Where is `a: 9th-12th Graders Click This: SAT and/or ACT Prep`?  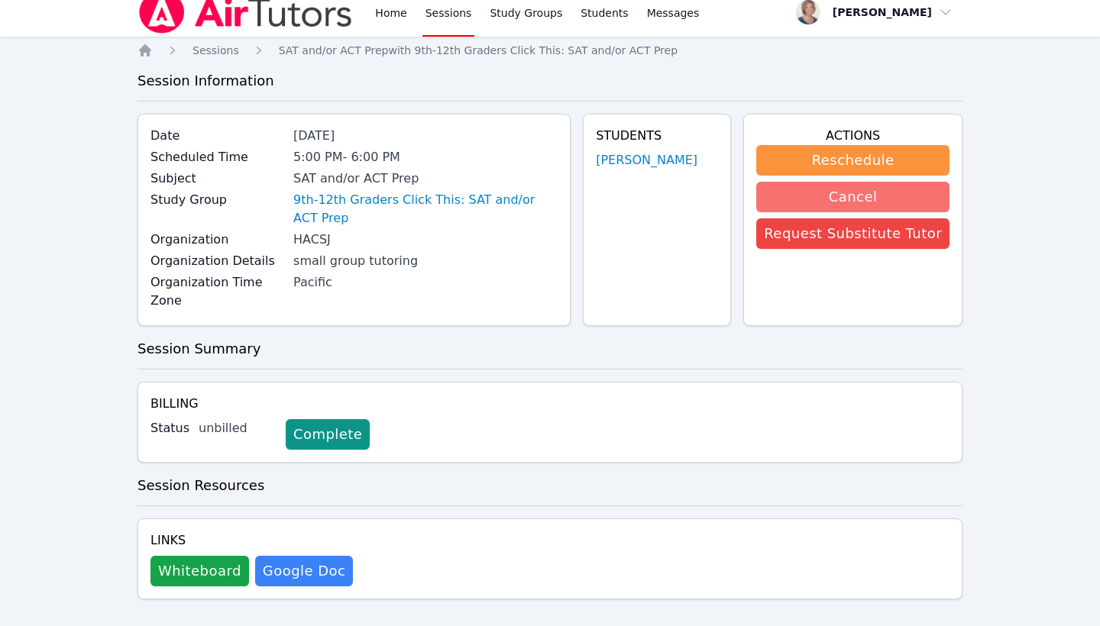
a: 9th-12th Graders Click This: SAT and/or ACT Prep is located at coordinates (425, 209).